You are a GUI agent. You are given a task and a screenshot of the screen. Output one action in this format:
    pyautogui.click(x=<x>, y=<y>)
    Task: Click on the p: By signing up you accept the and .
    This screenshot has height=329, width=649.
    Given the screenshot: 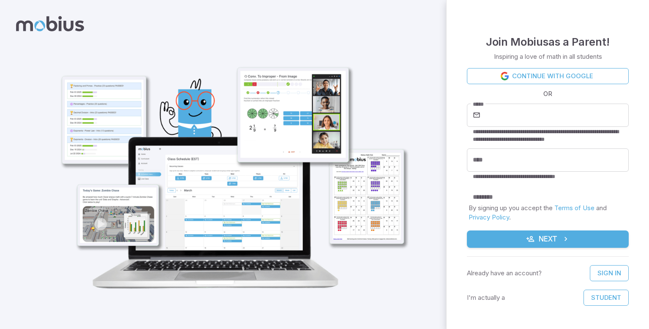 What is the action you would take?
    pyautogui.click(x=547, y=212)
    